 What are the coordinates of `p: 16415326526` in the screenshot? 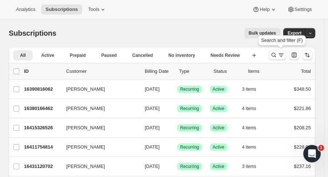 It's located at (42, 128).